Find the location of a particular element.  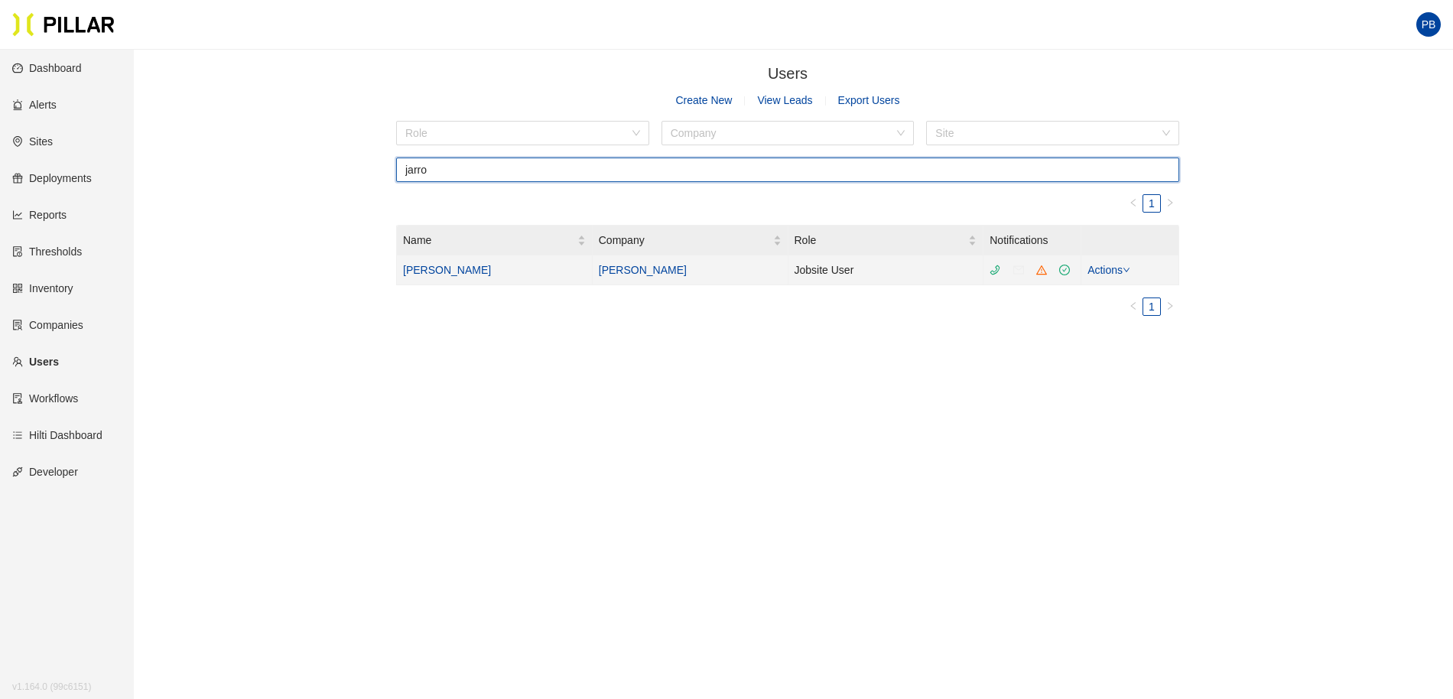

span: PB is located at coordinates (1428, 24).